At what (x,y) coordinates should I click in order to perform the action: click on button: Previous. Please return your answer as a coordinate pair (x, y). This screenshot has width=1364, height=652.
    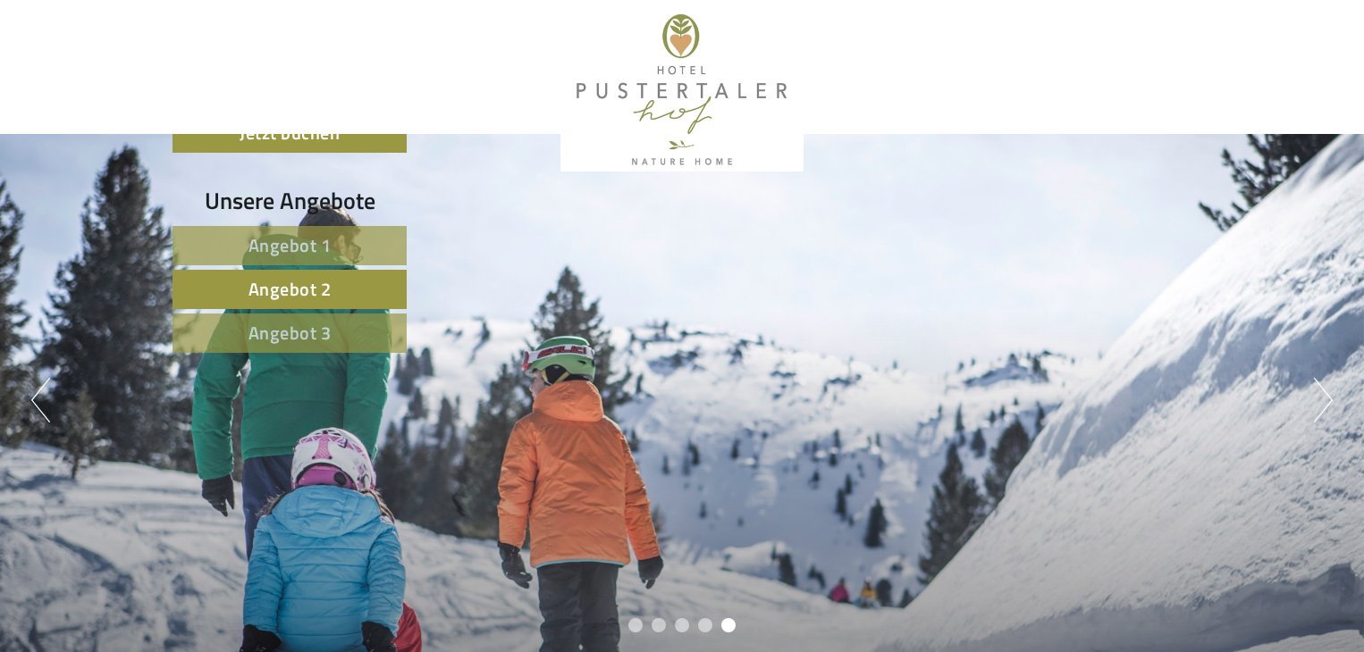
    Looking at the image, I should click on (40, 400).